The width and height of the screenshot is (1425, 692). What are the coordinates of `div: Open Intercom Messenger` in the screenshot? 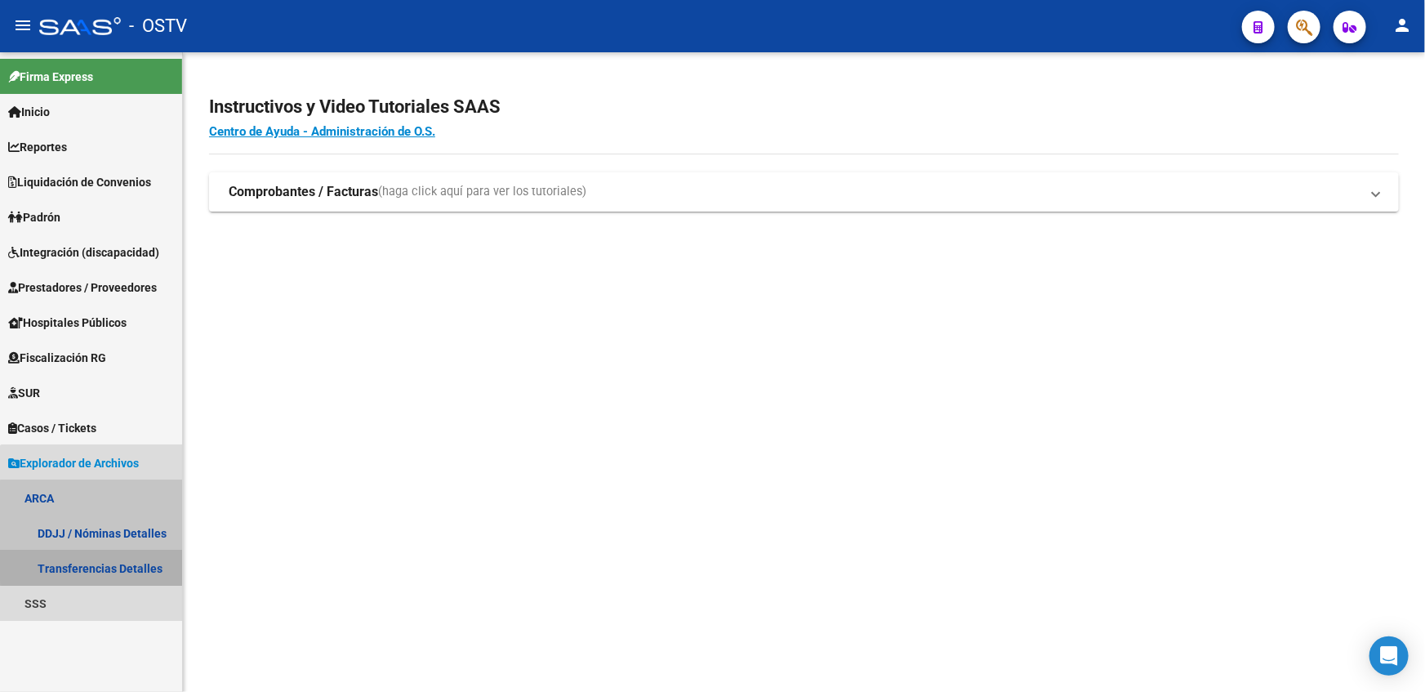 It's located at (1389, 656).